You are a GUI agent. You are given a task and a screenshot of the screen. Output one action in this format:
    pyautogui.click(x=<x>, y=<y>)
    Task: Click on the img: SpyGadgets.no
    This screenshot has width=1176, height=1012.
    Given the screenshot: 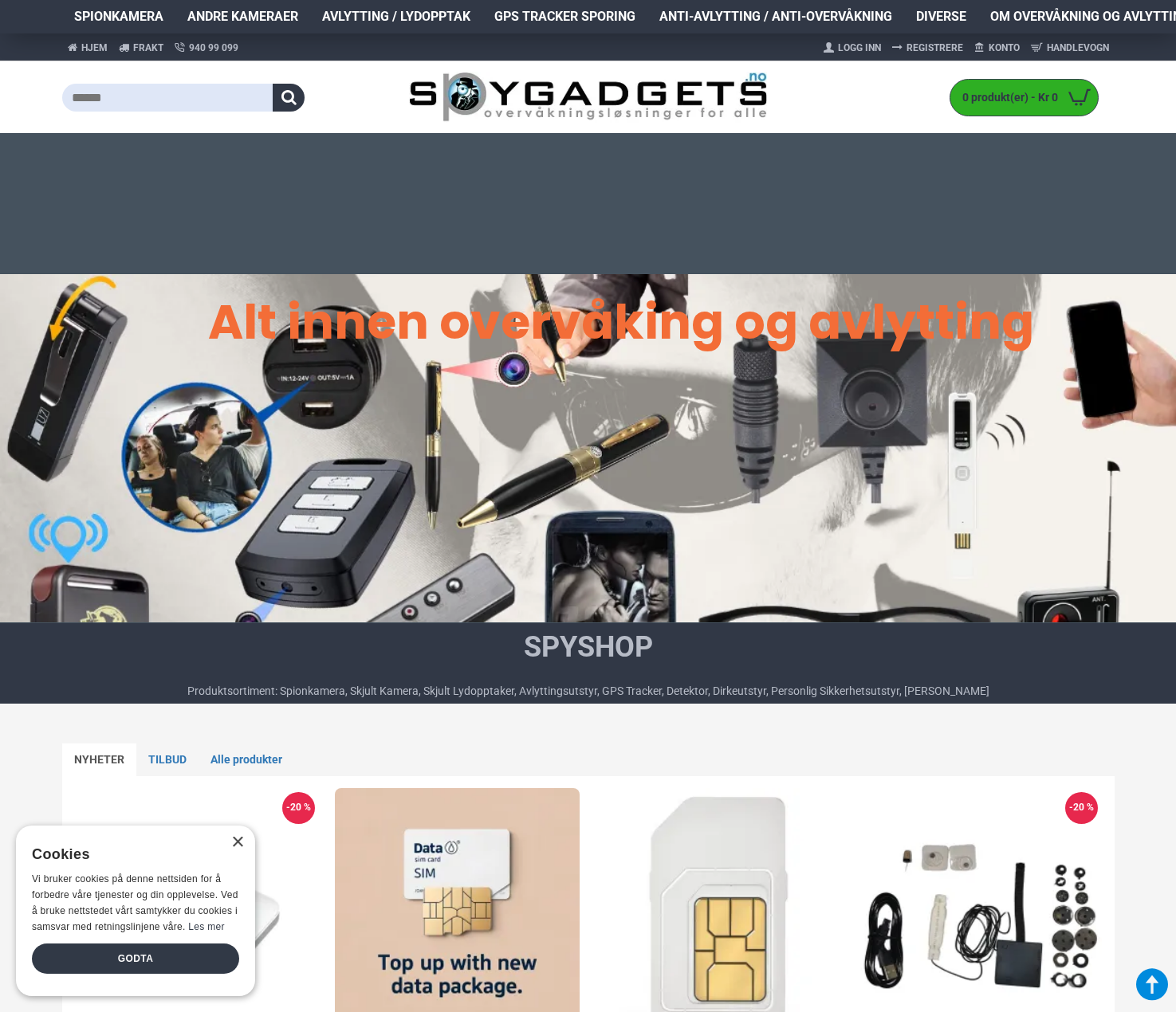 What is the action you would take?
    pyautogui.click(x=587, y=97)
    